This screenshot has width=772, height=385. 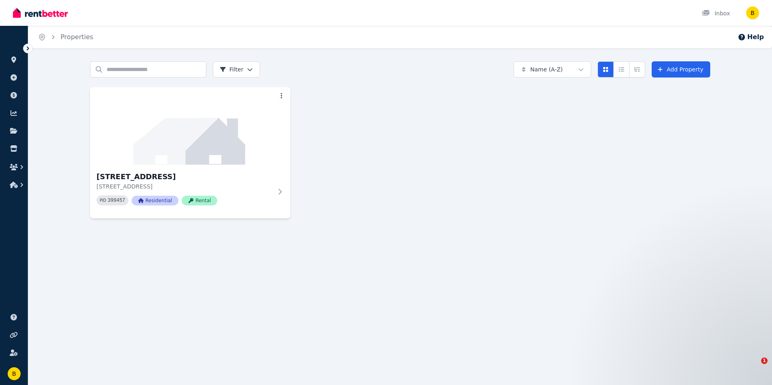 What do you see at coordinates (716, 13) in the screenshot?
I see `div: Inbox` at bounding box center [716, 13].